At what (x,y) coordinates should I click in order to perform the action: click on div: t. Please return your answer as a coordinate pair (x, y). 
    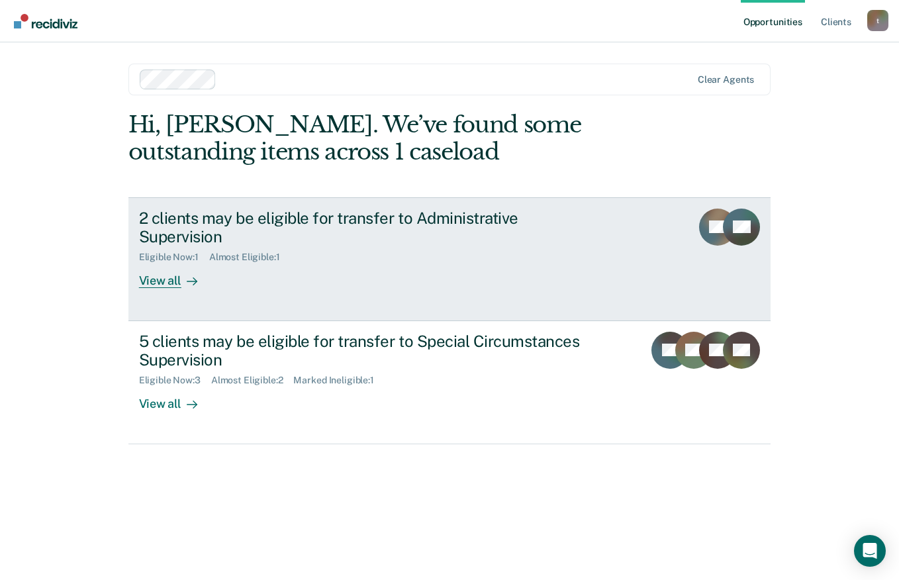
    Looking at the image, I should click on (878, 21).